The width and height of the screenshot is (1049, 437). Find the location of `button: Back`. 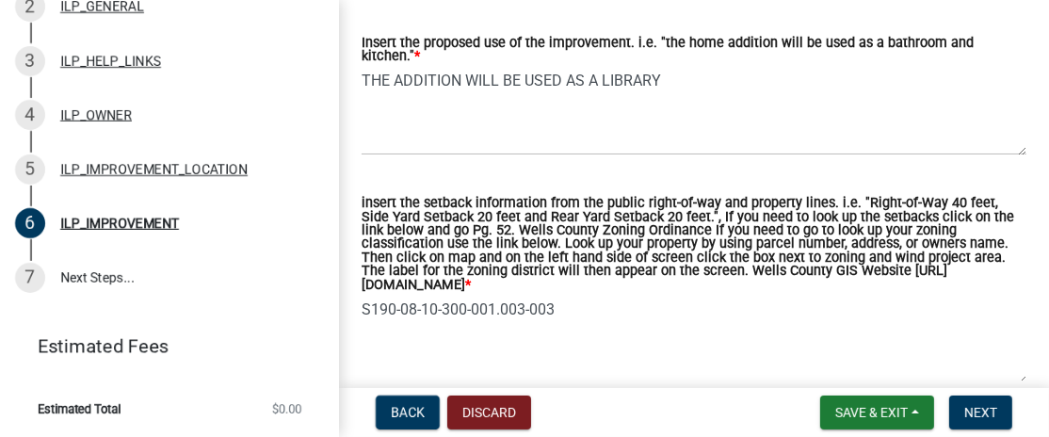

button: Back is located at coordinates (408, 413).